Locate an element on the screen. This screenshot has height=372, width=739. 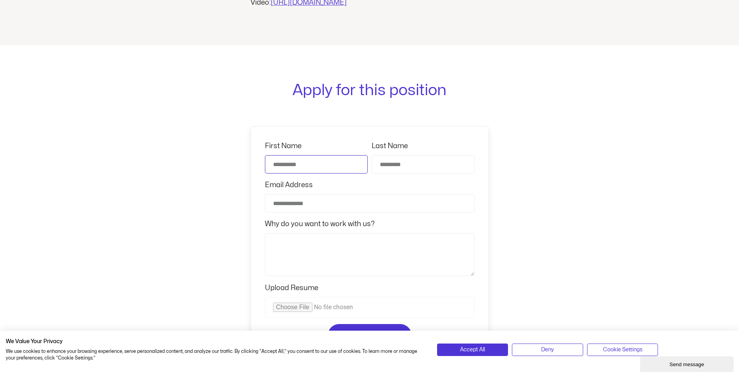
label: First Name is located at coordinates (283, 148).